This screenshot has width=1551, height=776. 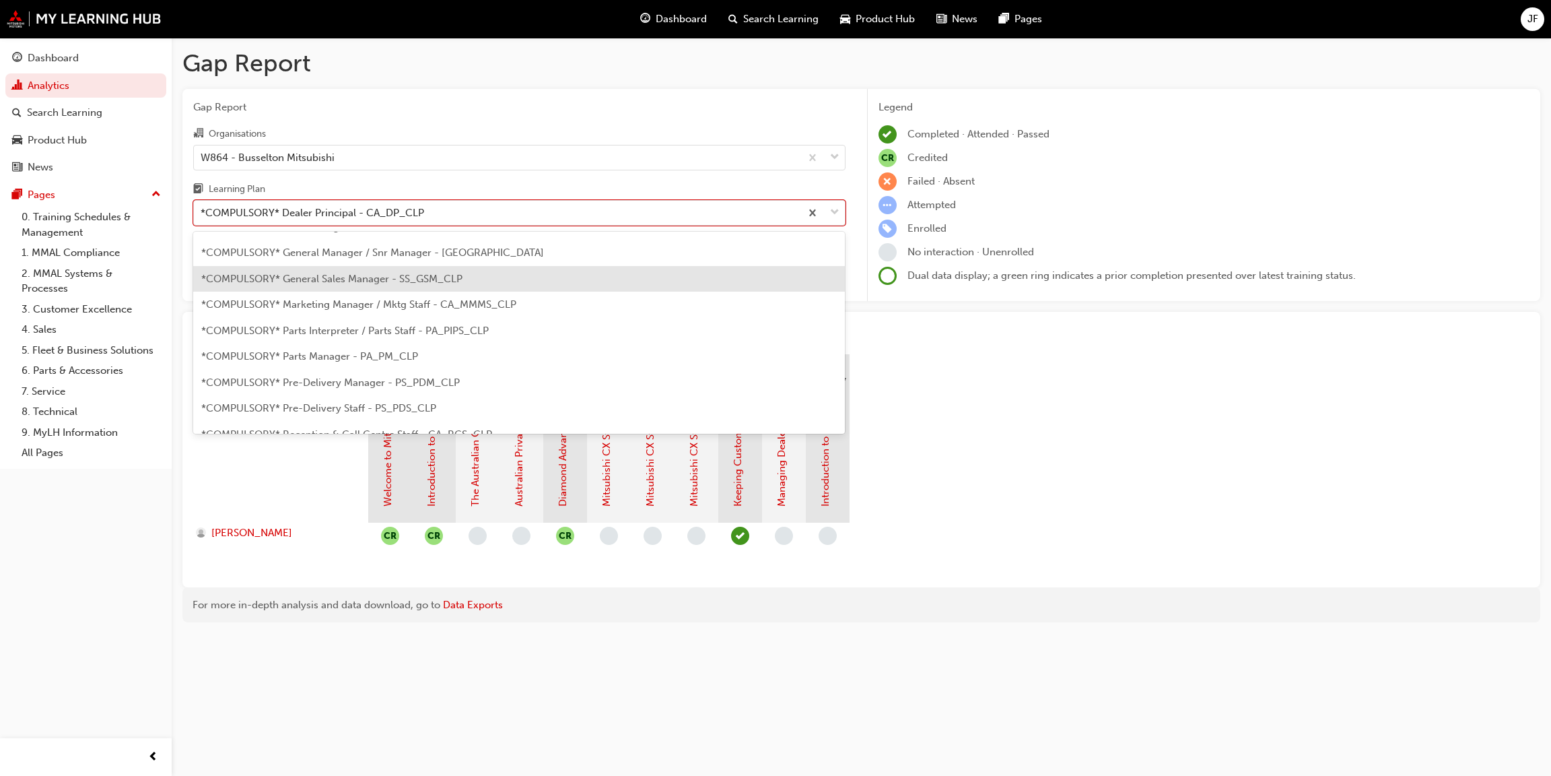 What do you see at coordinates (198, 134) in the screenshot?
I see `span: organisation-icon` at bounding box center [198, 134].